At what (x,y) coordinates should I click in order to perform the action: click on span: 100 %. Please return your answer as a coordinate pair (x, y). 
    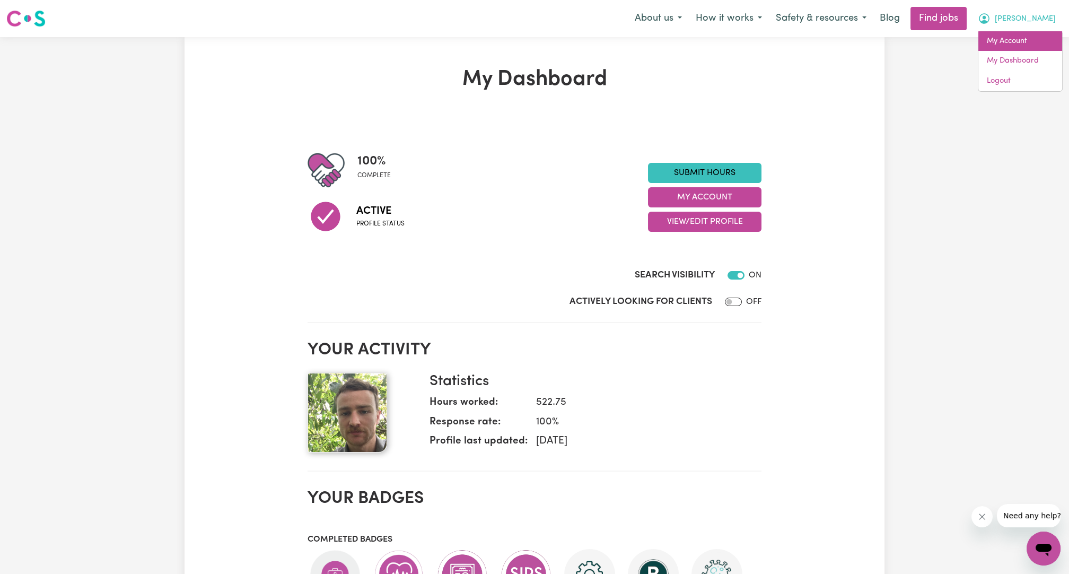
    Looking at the image, I should click on (374, 161).